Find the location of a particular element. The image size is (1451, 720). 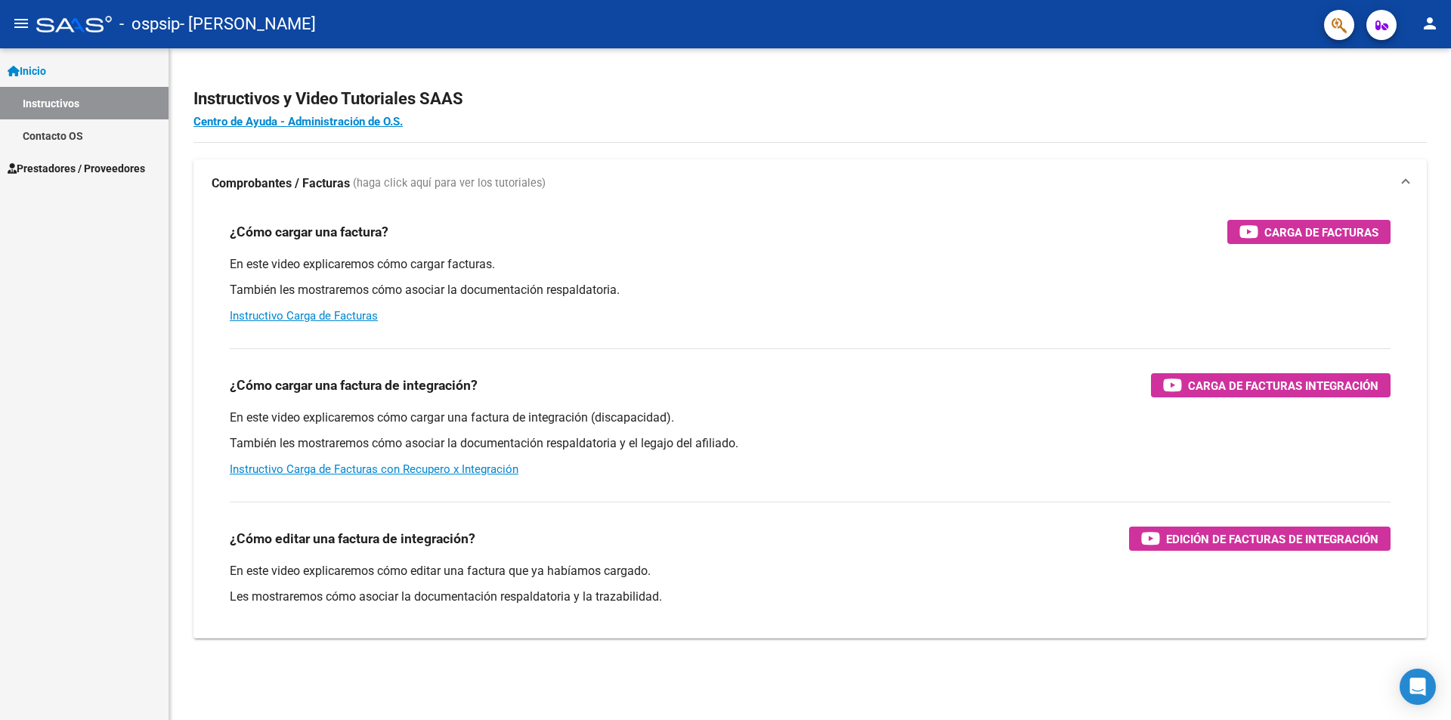

button: Carga de Facturas Integración is located at coordinates (1270, 385).